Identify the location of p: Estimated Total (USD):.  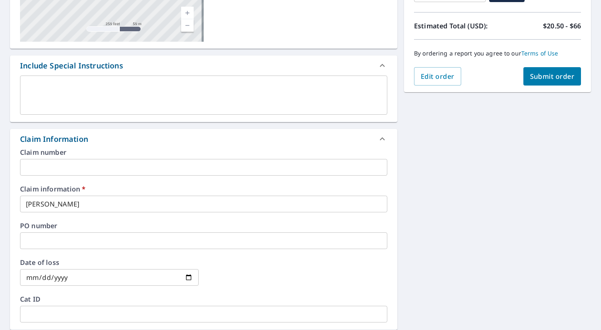
(456, 26).